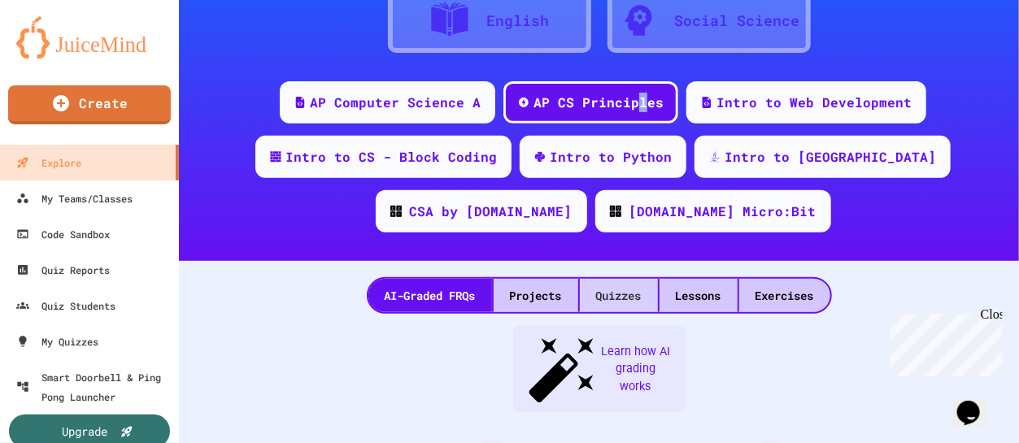 Image resolution: width=1019 pixels, height=443 pixels. I want to click on div: Chat with us now!Close, so click(59, 54).